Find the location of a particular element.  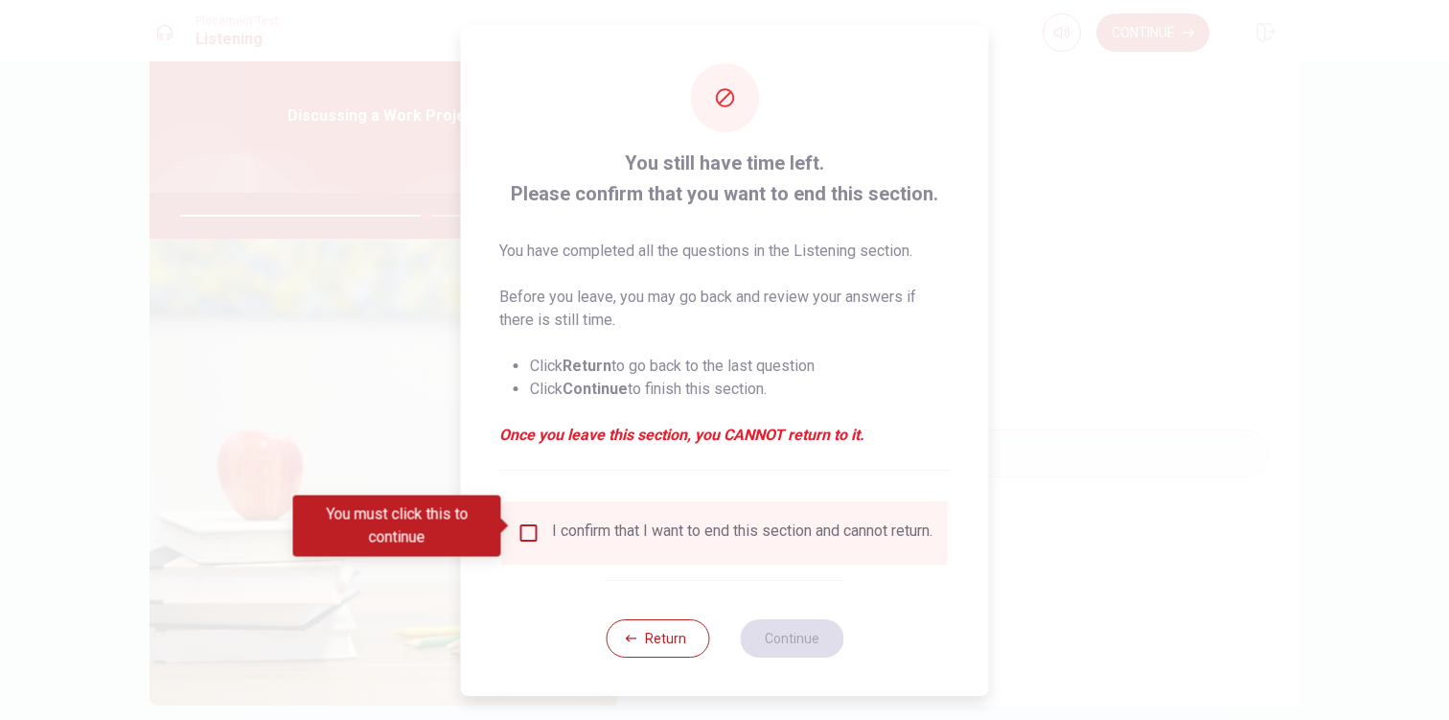

span: You must click this to continue is located at coordinates (529, 533).